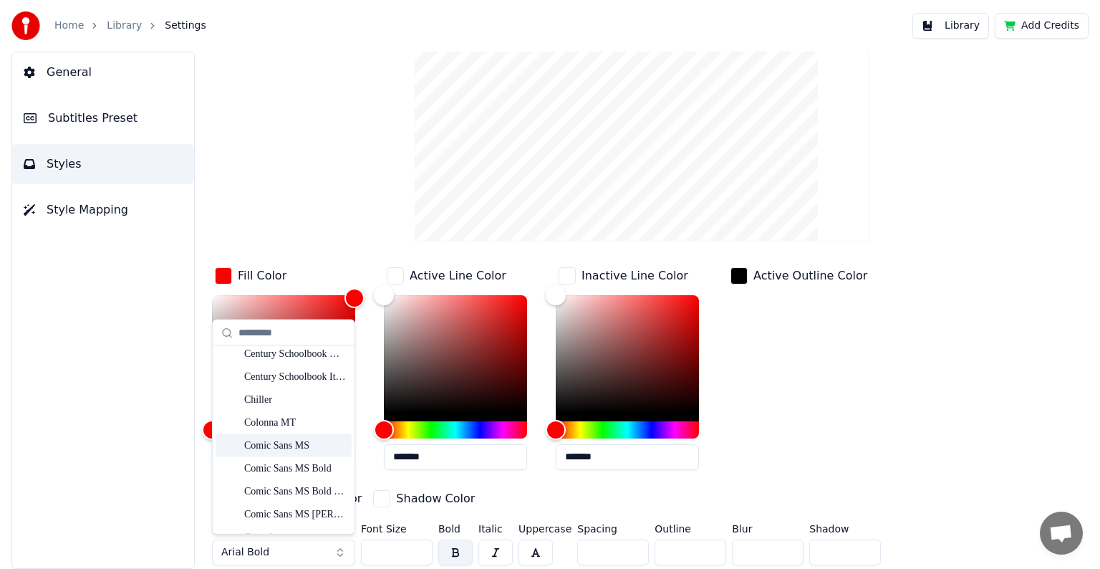 Image resolution: width=1100 pixels, height=569 pixels. I want to click on button: Active Outline Color, so click(798, 276).